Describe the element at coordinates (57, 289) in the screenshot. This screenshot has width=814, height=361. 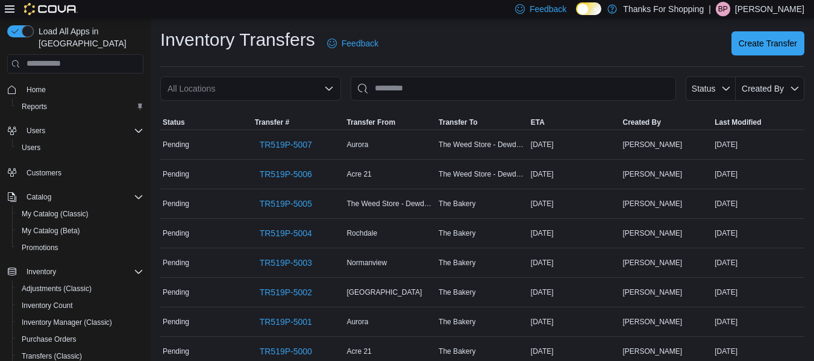
I see `a: Adjustments (Classic)` at that location.